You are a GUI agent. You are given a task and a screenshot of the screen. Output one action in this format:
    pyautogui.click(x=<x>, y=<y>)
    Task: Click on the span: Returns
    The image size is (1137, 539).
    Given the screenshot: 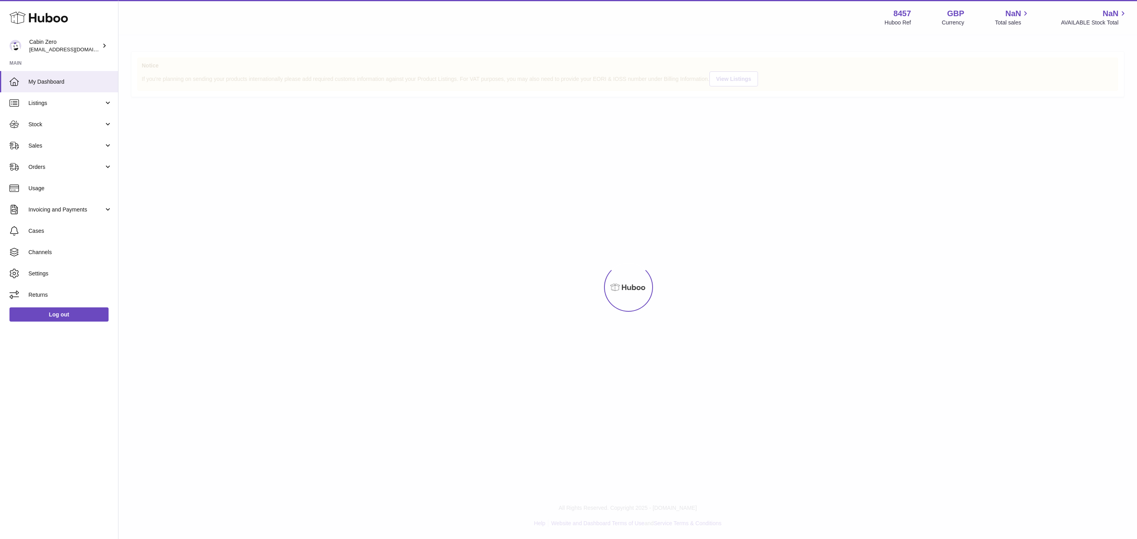 What is the action you would take?
    pyautogui.click(x=70, y=295)
    